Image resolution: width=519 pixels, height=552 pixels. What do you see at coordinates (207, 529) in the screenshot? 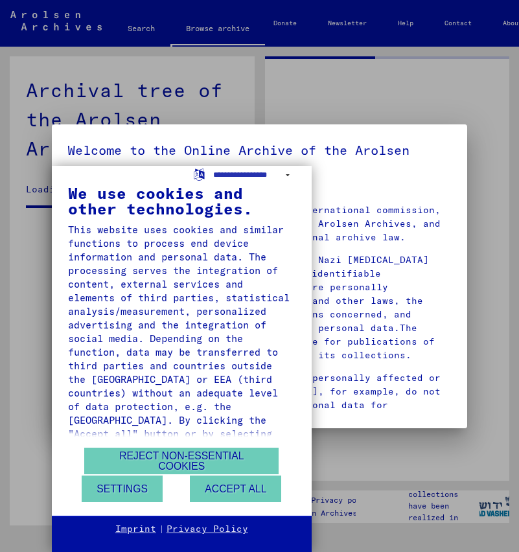
I see `a: Privacy Policy` at bounding box center [207, 529].